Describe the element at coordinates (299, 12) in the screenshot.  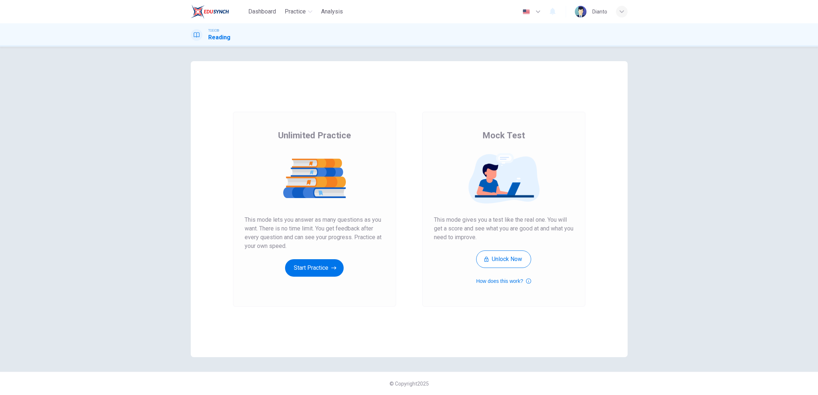
I see `button: Practice` at that location.